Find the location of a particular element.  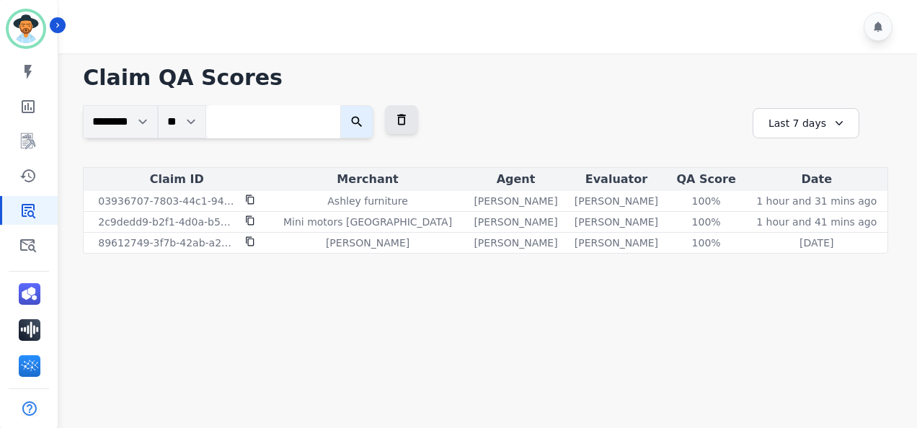

p: 1 hour and 31 mins ago is located at coordinates (816, 201).